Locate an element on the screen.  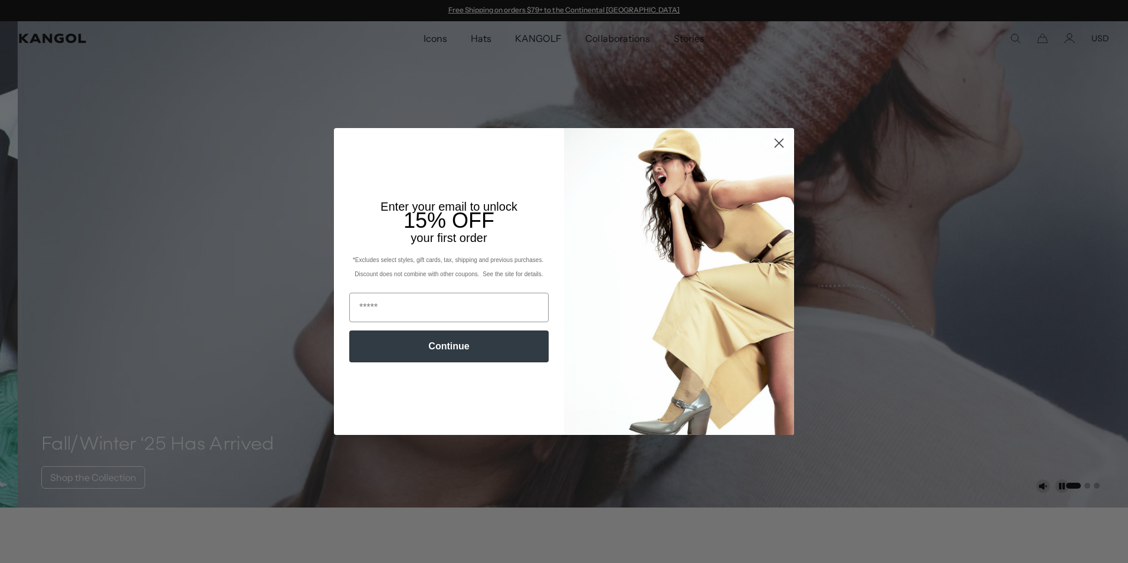
img: 93be19ad-e773-4382-80b9-c9d740c9197f.jpeg is located at coordinates (679, 281).